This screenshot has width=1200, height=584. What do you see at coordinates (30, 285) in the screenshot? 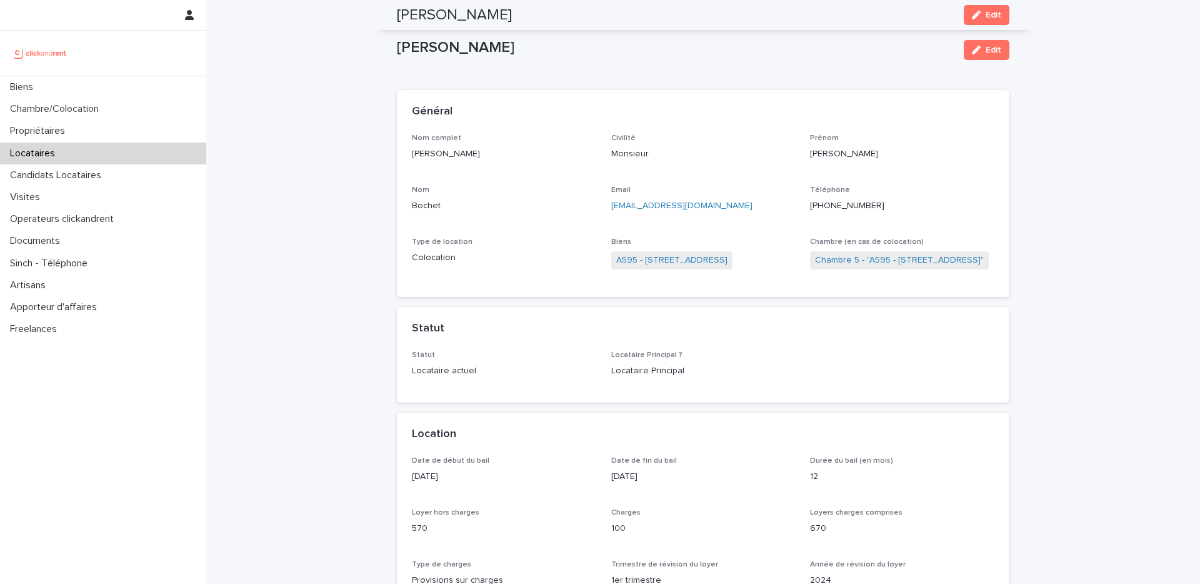
I see `p: Artisans` at bounding box center [30, 285].